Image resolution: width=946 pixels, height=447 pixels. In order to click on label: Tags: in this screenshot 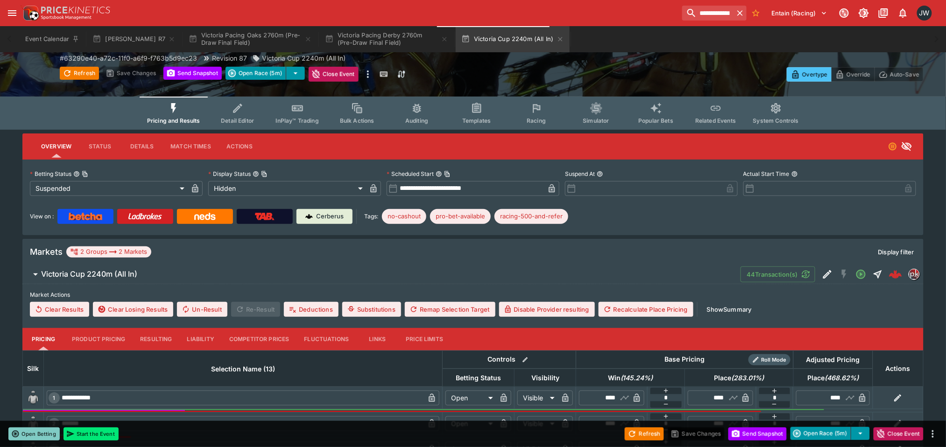, I will do `click(371, 217)`.